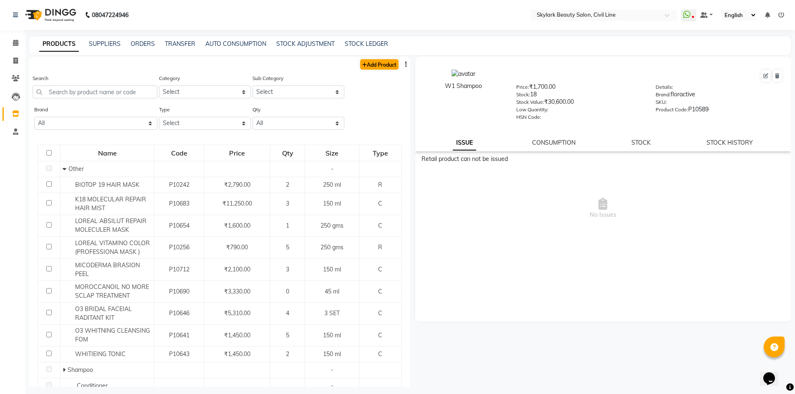 The height and width of the screenshot is (394, 795). Describe the element at coordinates (463, 74) in the screenshot. I see `img: avatar` at that location.